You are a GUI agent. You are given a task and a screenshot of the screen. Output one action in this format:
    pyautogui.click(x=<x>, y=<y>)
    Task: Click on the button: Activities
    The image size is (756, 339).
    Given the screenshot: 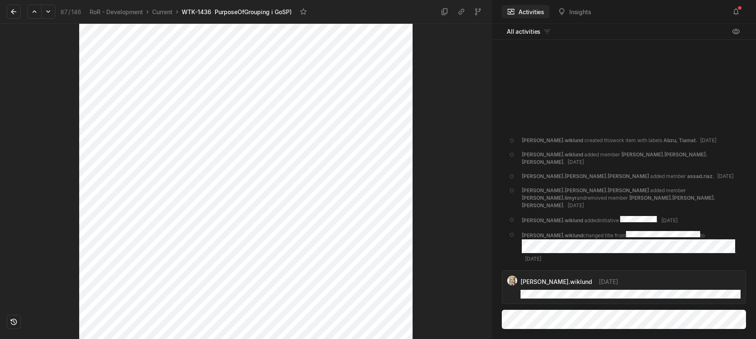 What is the action you would take?
    pyautogui.click(x=526, y=12)
    